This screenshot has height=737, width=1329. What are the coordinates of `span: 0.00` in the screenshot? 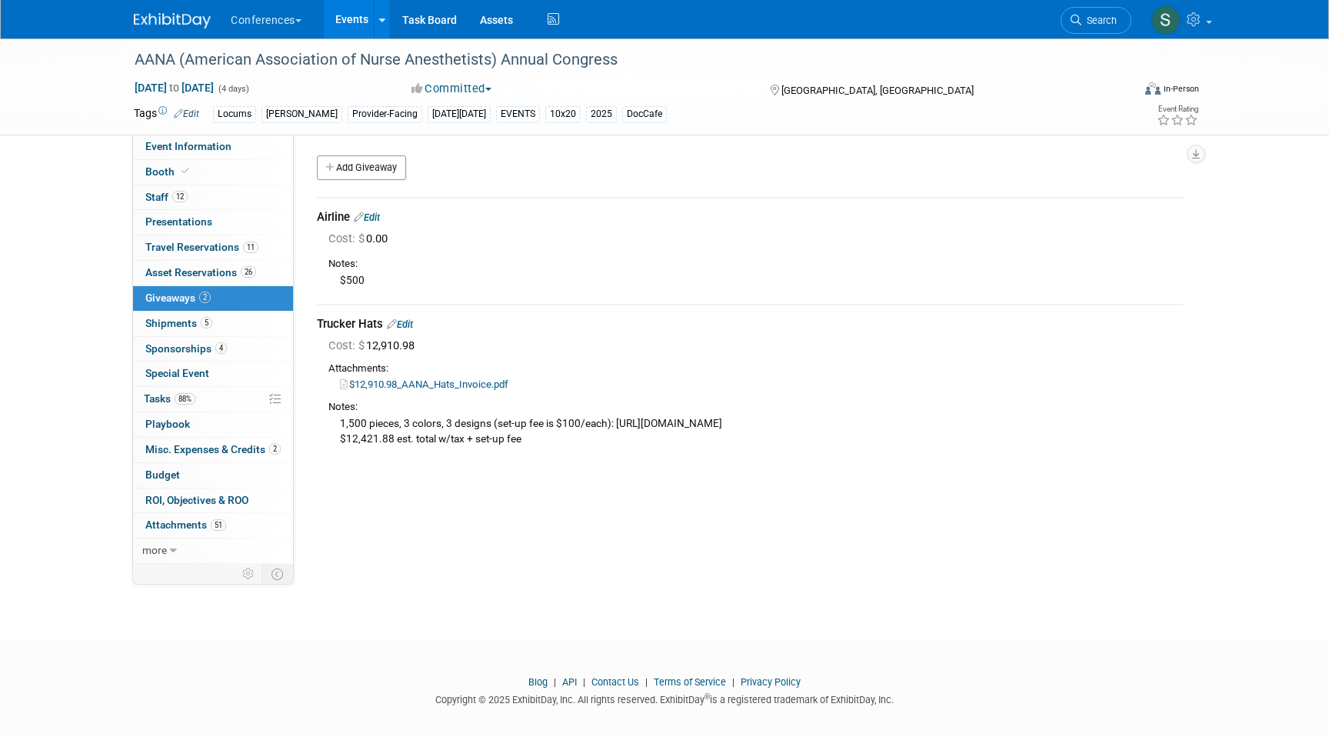 It's located at (361, 238).